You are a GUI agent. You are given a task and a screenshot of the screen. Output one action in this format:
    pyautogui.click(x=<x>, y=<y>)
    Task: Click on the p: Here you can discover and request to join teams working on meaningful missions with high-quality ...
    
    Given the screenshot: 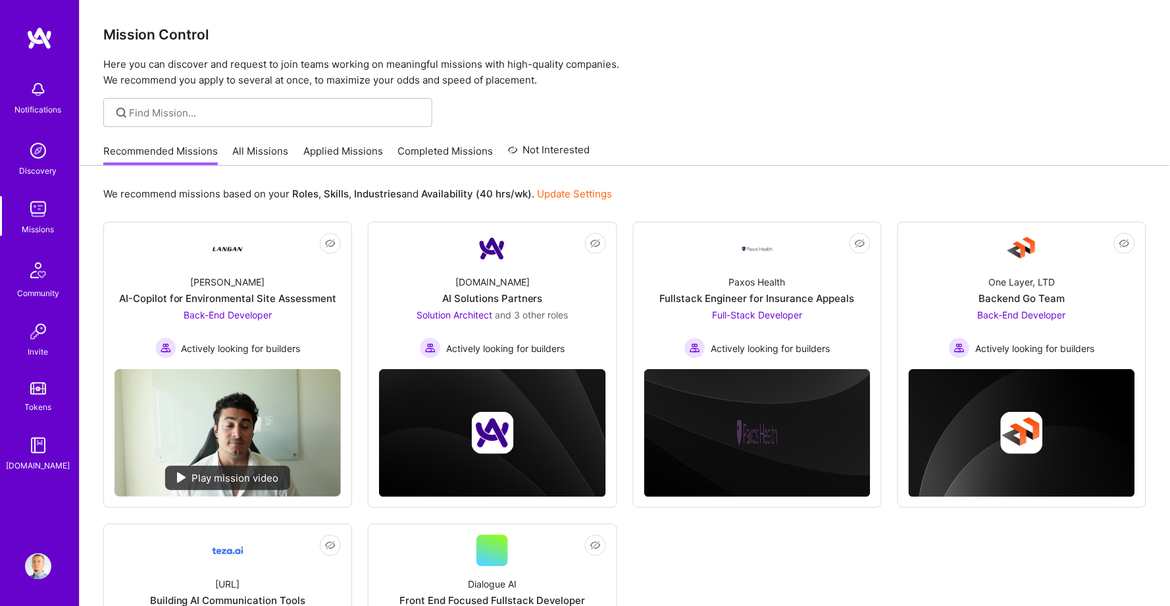 What is the action you would take?
    pyautogui.click(x=624, y=72)
    